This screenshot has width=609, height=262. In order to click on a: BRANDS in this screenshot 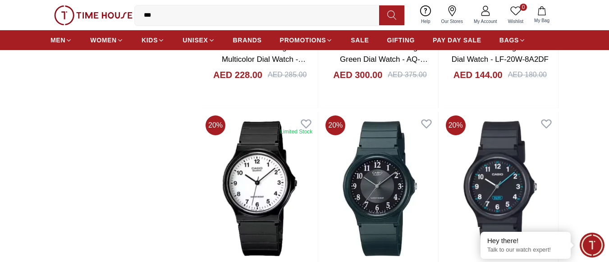, I will do `click(247, 40)`.